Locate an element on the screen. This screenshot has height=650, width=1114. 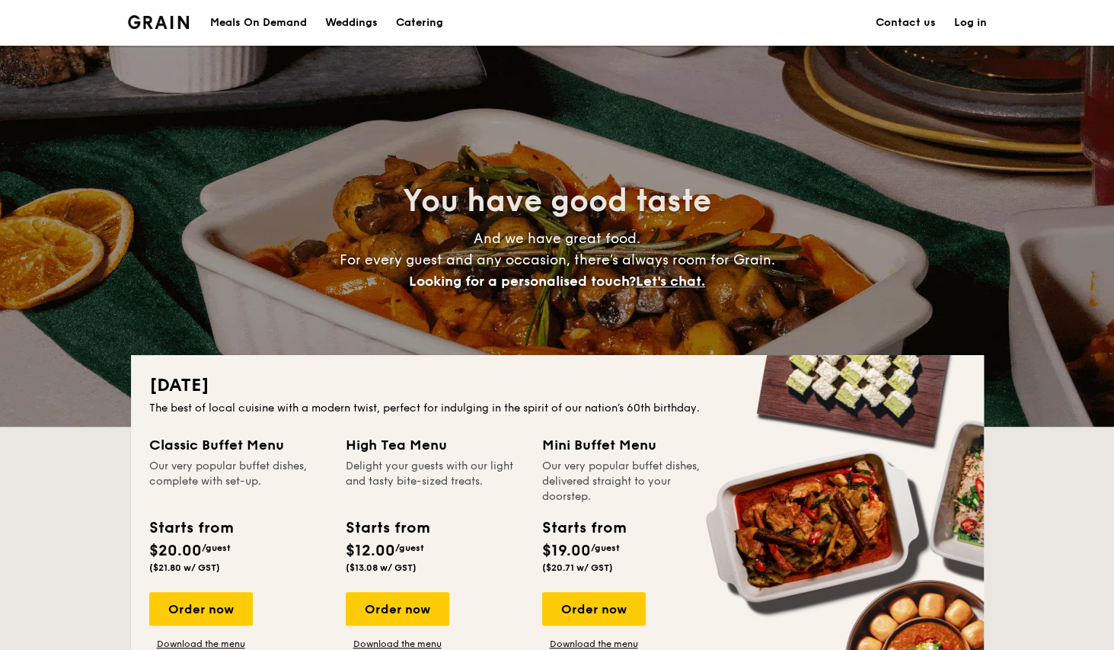
div: Mini Buffet Menu is located at coordinates (631, 445).